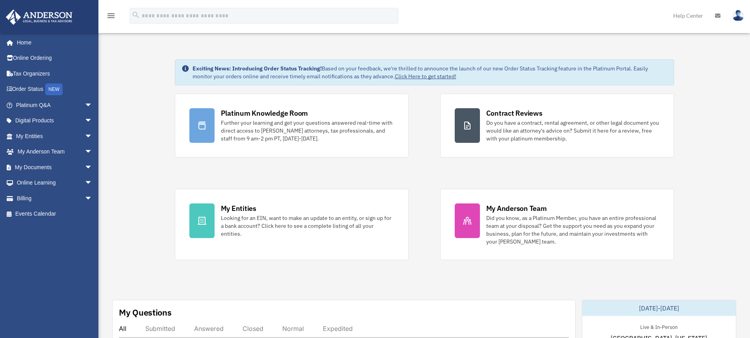 Image resolution: width=750 pixels, height=338 pixels. I want to click on div: My Entities, so click(239, 208).